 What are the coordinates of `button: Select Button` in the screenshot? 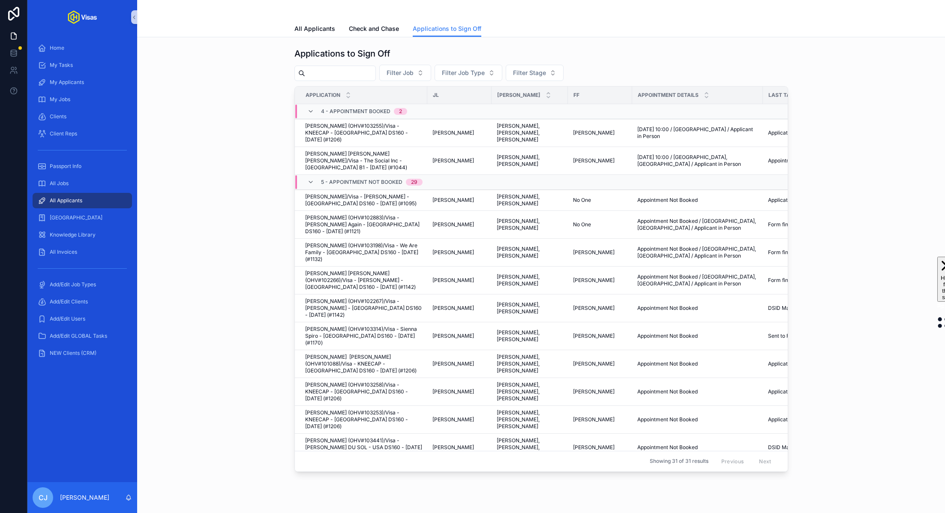 It's located at (468, 73).